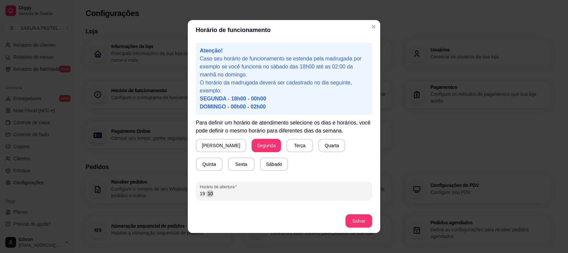 Image resolution: width=568 pixels, height=253 pixels. What do you see at coordinates (266, 146) in the screenshot?
I see `button: Segunda` at bounding box center [266, 146].